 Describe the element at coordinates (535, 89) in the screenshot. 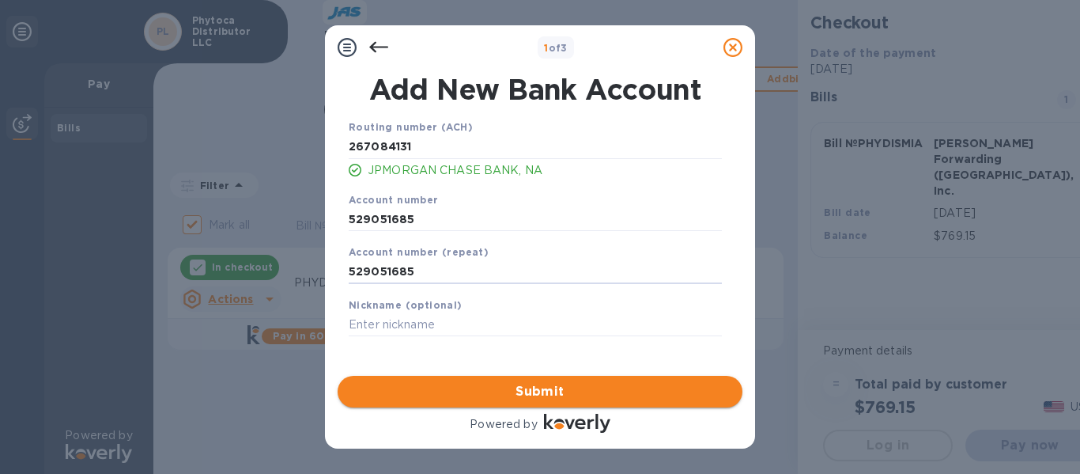

I see `h1: Add New Bank Account` at that location.